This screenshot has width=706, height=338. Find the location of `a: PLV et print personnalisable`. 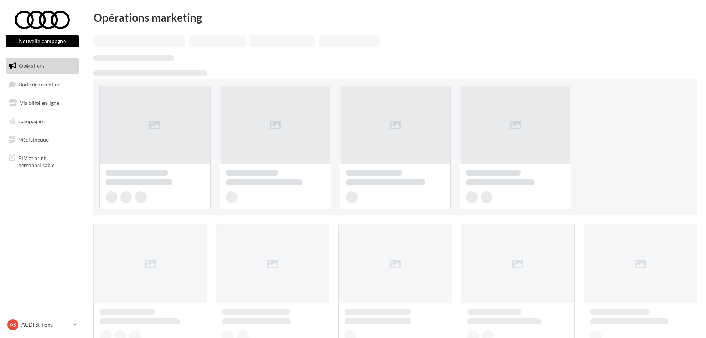

a: PLV et print personnalisable is located at coordinates (42, 161).